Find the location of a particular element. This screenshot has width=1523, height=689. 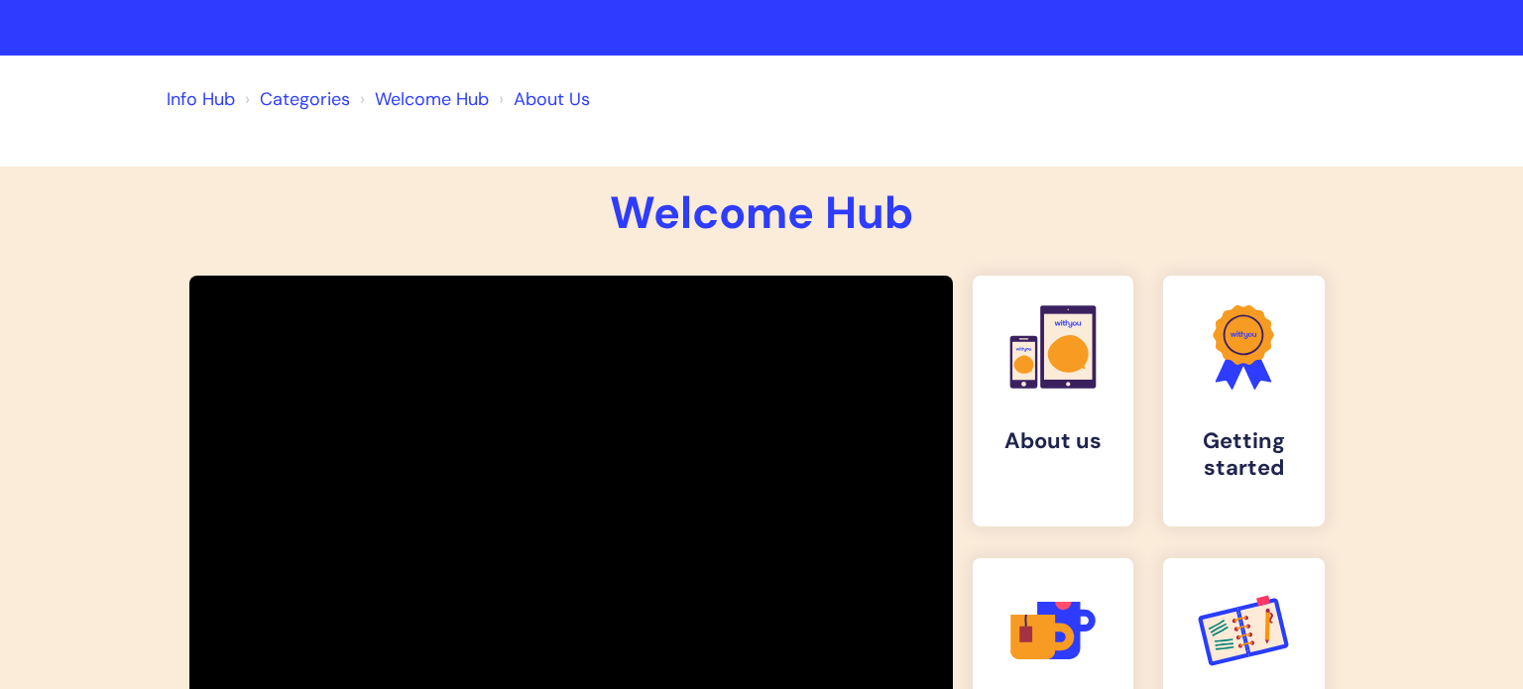

li: About Us is located at coordinates (541, 99).